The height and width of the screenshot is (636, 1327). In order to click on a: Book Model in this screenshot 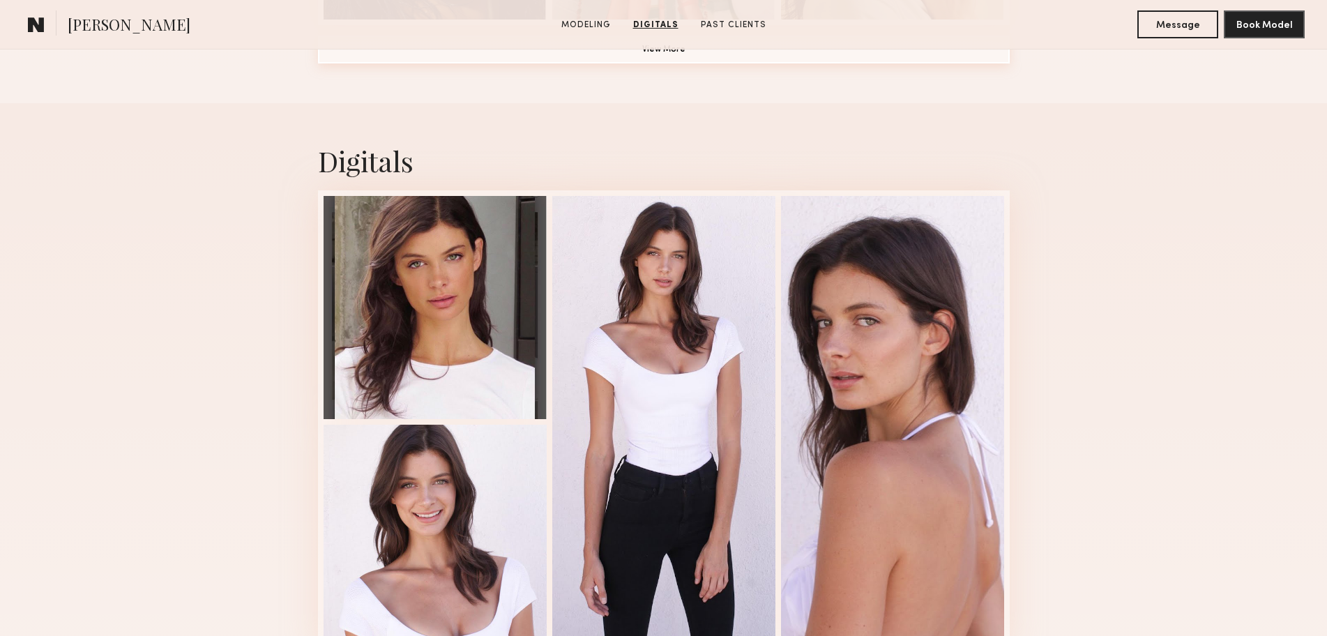, I will do `click(1264, 24)`.